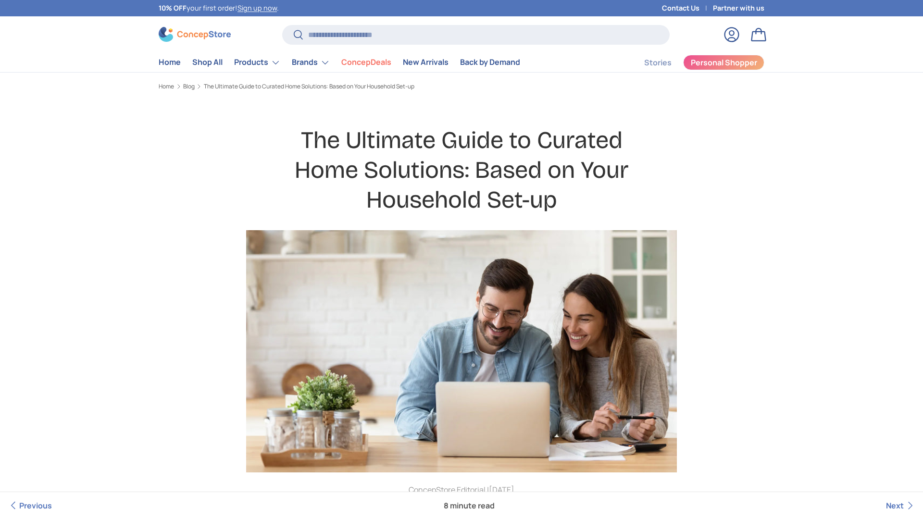 The width and height of the screenshot is (923, 519). I want to click on a: Previous, so click(30, 506).